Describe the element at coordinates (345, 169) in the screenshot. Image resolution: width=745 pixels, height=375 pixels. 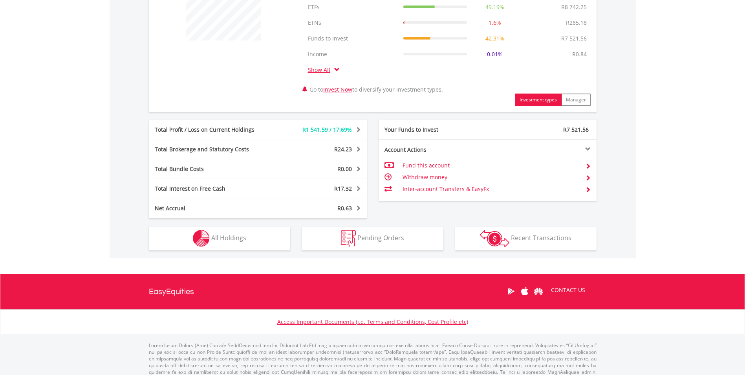
I see `span: R0.00` at that location.